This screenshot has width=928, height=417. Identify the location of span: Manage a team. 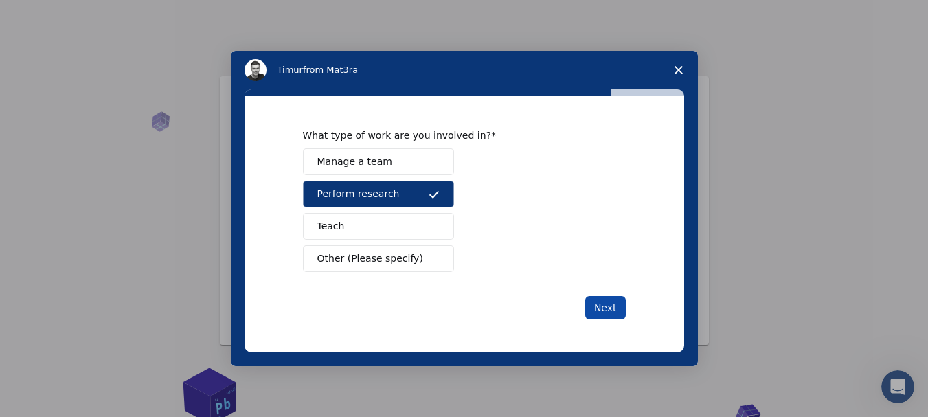
(355, 161).